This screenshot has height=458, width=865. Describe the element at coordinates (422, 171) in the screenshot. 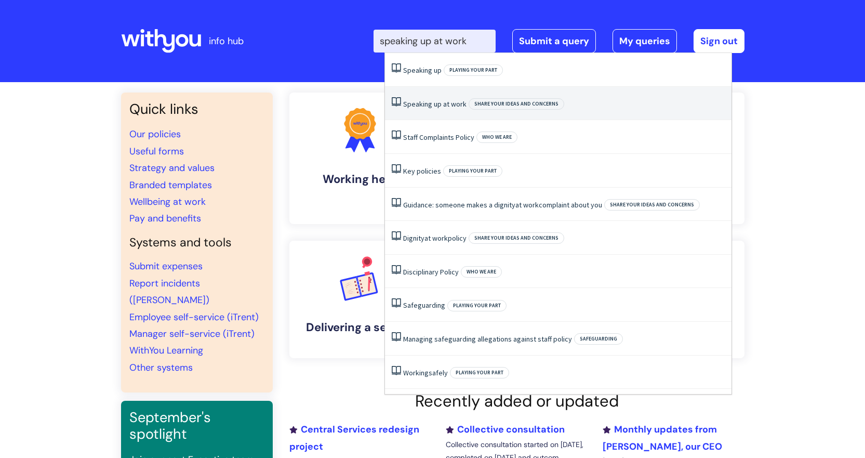

I see `a: Key policies` at that location.